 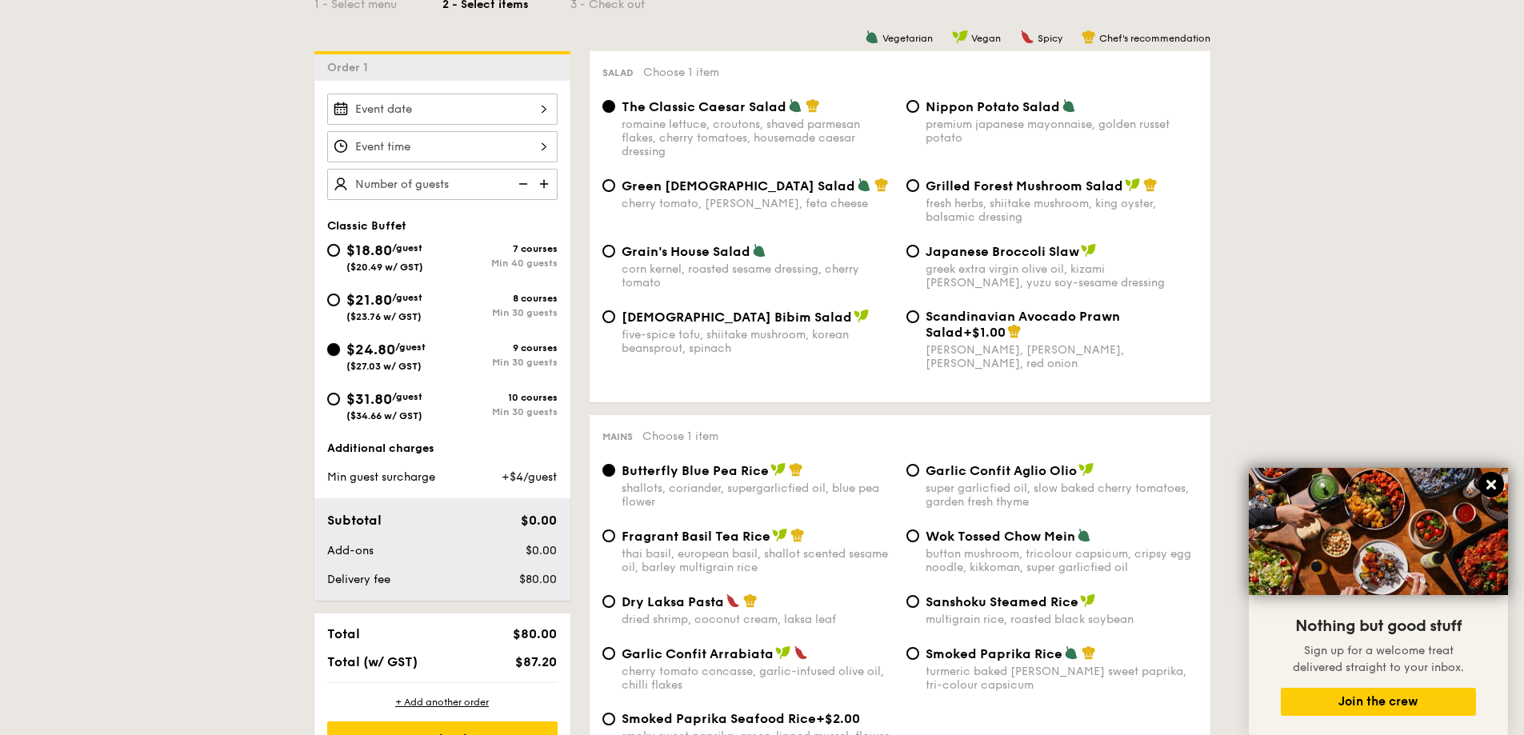 What do you see at coordinates (442, 184) in the screenshot?
I see `input: Number of guests` at bounding box center [442, 184].